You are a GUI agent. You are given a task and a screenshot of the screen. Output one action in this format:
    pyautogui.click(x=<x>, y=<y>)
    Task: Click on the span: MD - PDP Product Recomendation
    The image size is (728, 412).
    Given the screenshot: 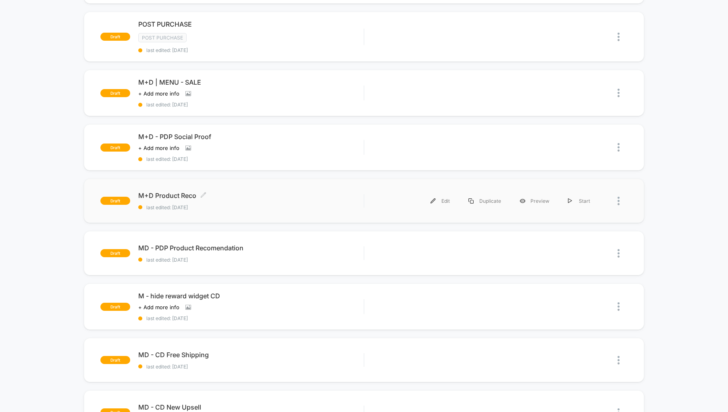 What is the action you would take?
    pyautogui.click(x=251, y=248)
    